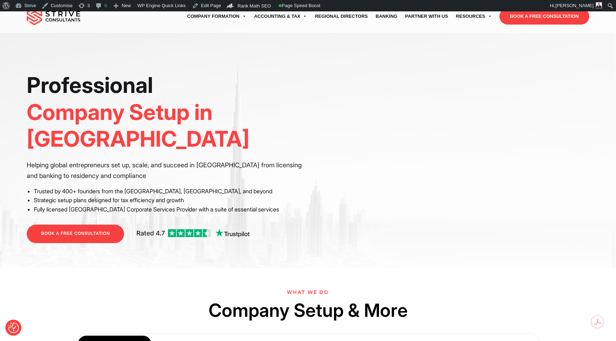 This screenshot has width=616, height=341. Describe the element at coordinates (474, 16) in the screenshot. I see `a: Resources` at that location.